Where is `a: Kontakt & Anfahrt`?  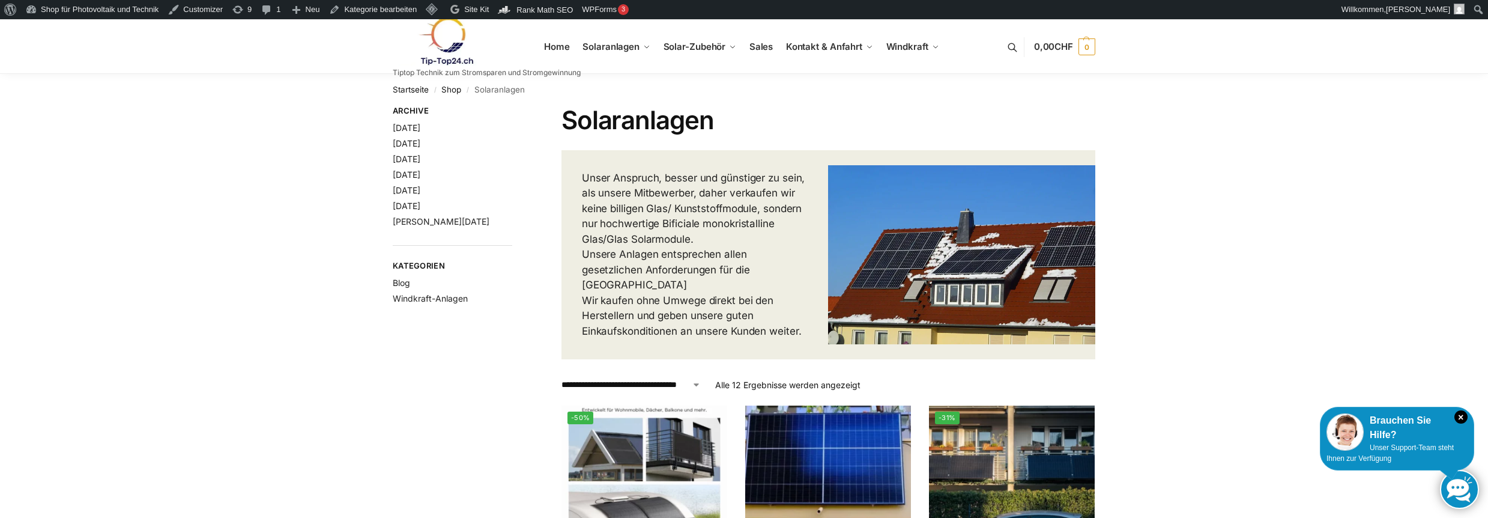
a: Kontakt & Anfahrt is located at coordinates (829, 47).